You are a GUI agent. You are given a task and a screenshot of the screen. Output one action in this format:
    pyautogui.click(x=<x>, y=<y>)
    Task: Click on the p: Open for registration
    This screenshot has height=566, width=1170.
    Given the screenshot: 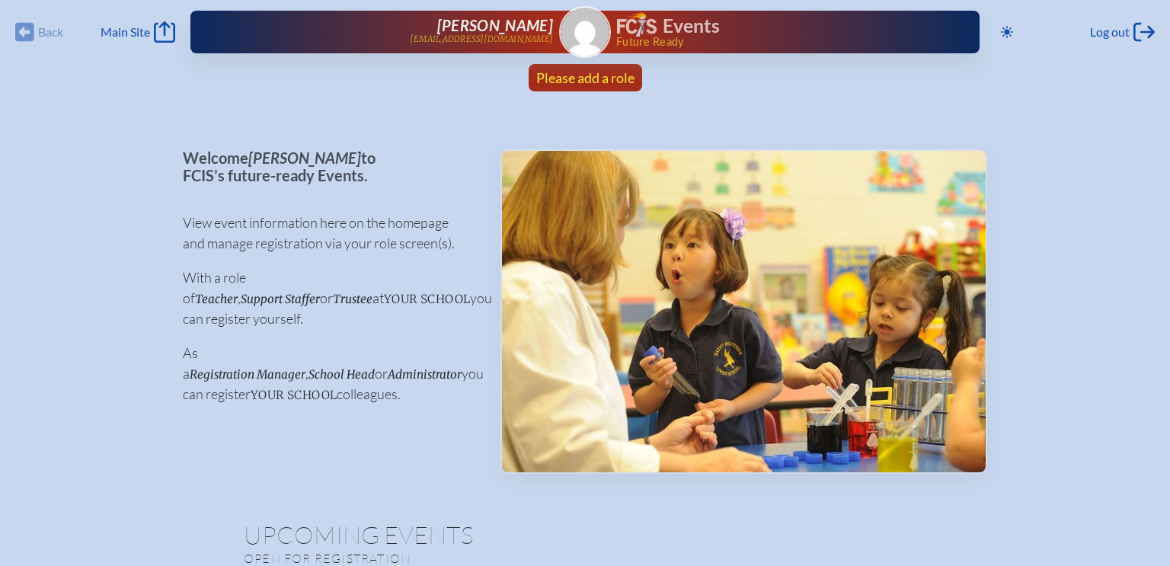 What is the action you would take?
    pyautogui.click(x=445, y=558)
    